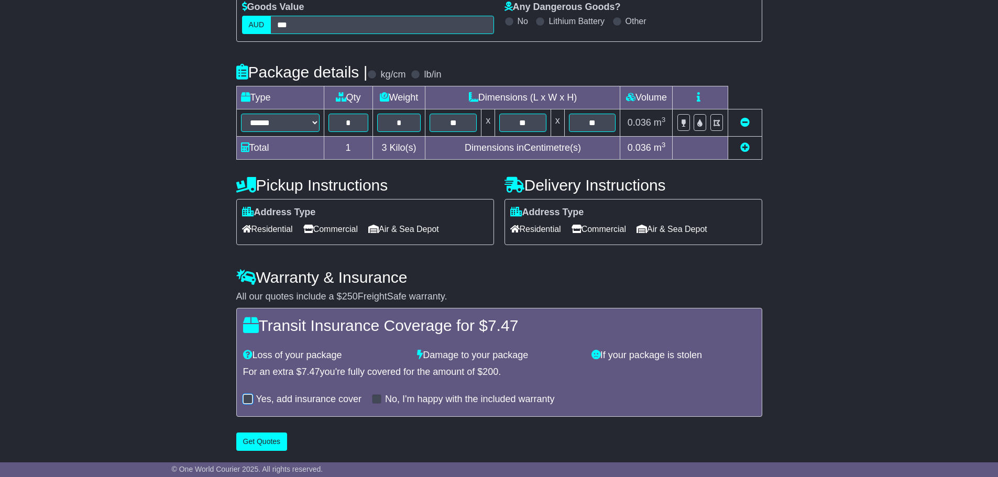 The height and width of the screenshot is (477, 998). What do you see at coordinates (280, 148) in the screenshot?
I see `td: Total` at bounding box center [280, 148].